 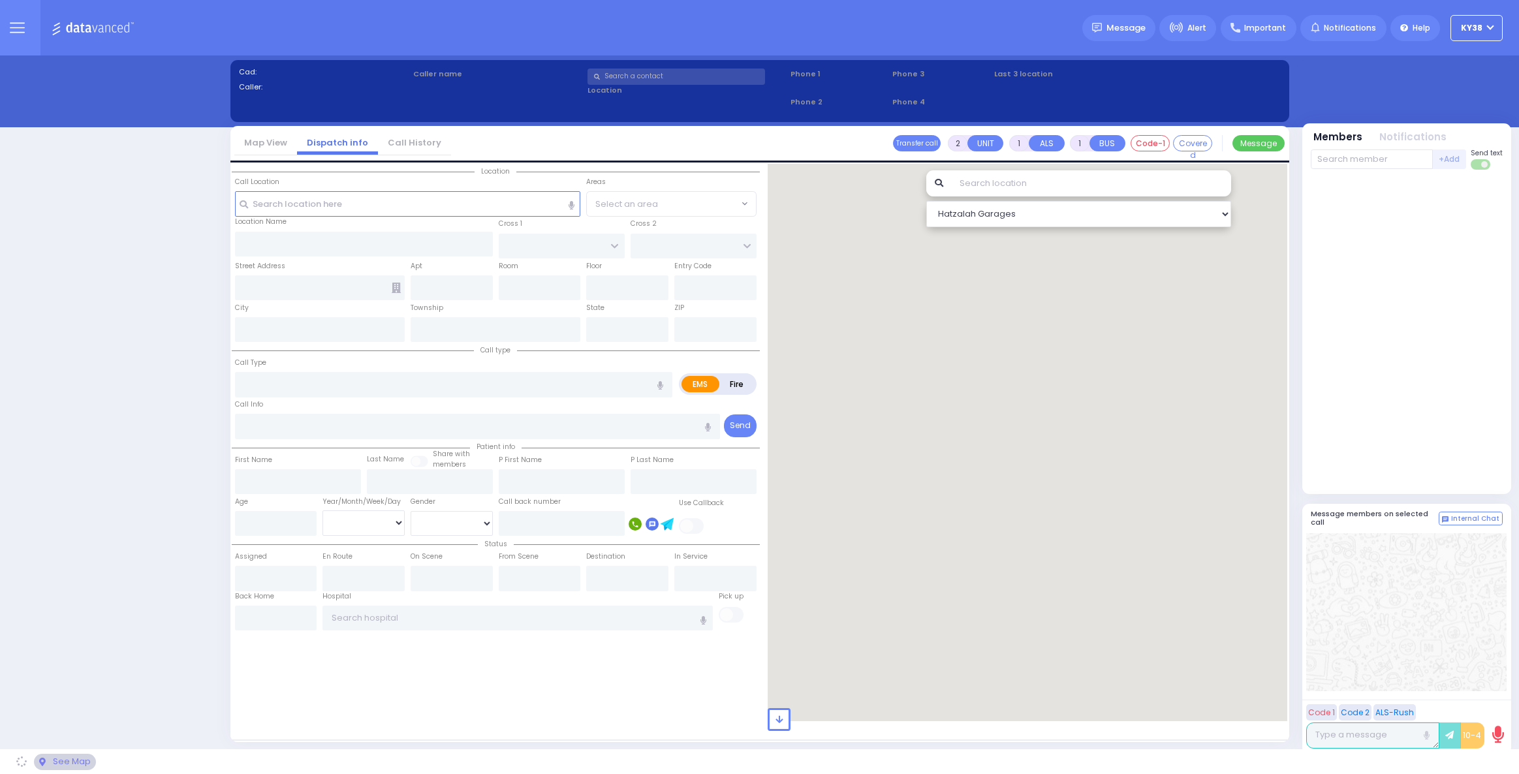 I want to click on button: Members, so click(x=1338, y=137).